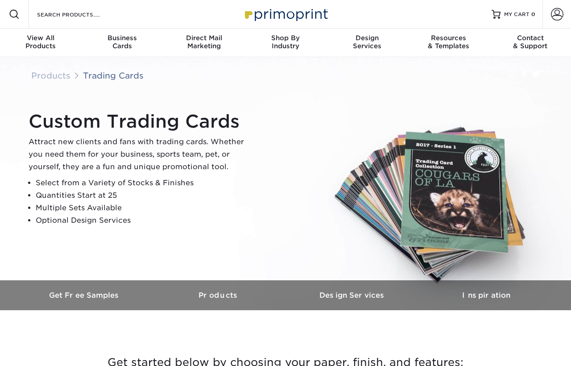  I want to click on div: Services, so click(367, 42).